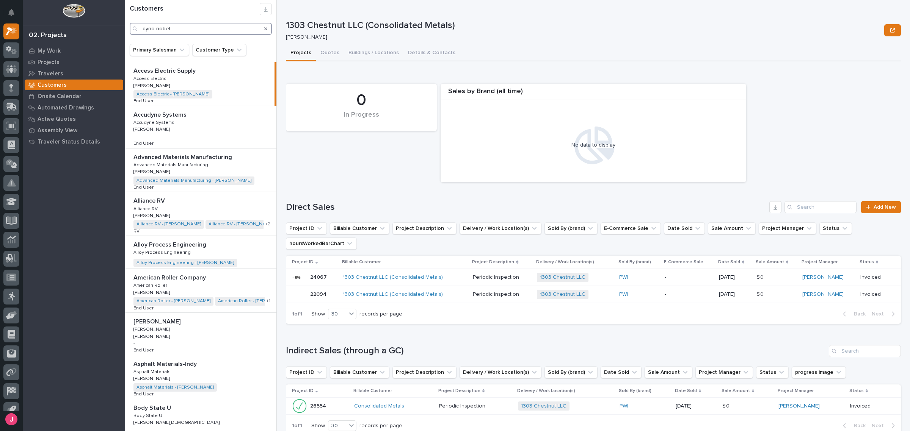 The height and width of the screenshot is (431, 910). I want to click on p: 22094, so click(319, 294).